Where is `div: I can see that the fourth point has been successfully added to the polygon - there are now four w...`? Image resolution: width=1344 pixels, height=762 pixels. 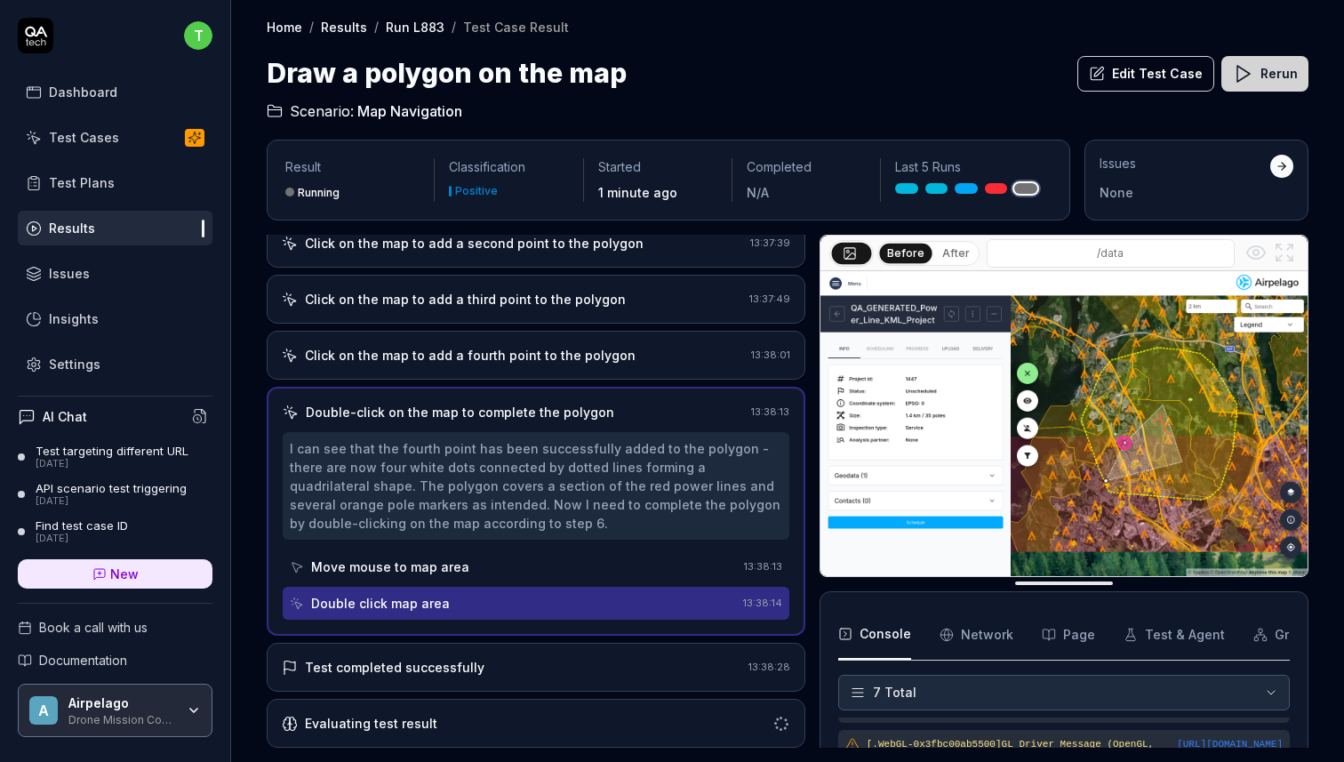 div: I can see that the fourth point has been successfully added to the polygon - there are now four w... is located at coordinates (536, 485).